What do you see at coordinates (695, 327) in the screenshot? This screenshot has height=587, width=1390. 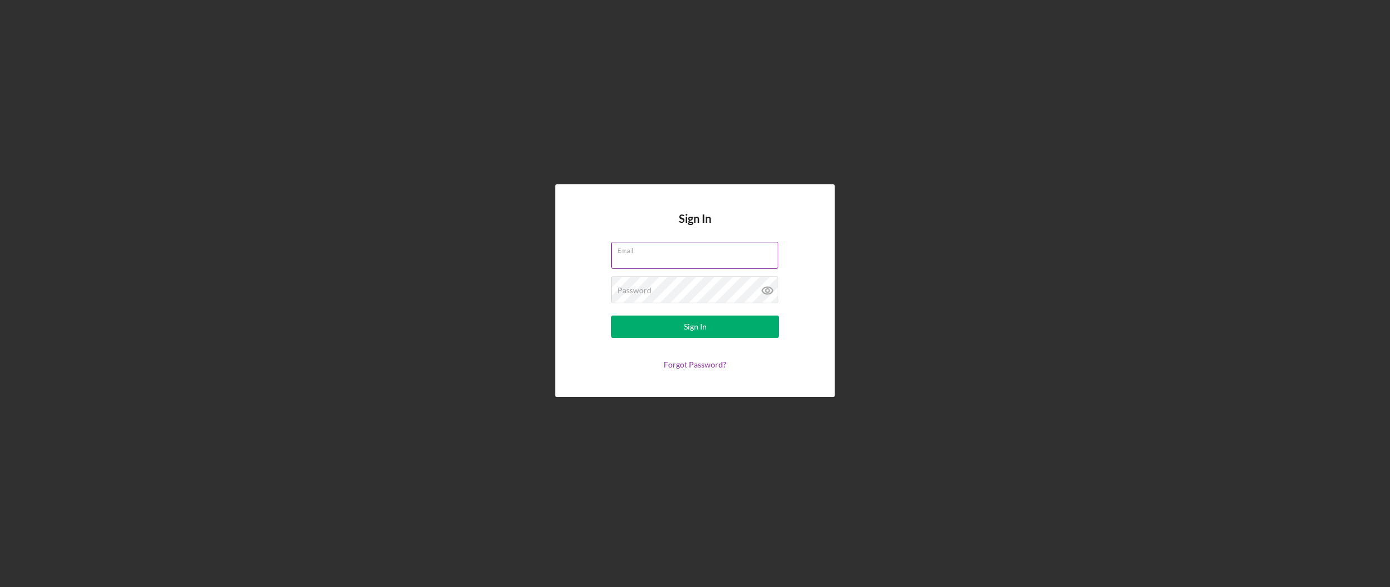 I see `div: Sign In` at bounding box center [695, 327].